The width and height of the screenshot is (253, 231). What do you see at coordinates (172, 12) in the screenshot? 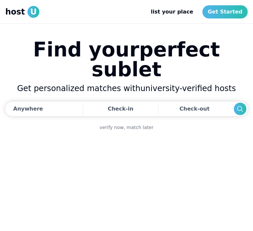
I see `a: list your place` at bounding box center [172, 12].